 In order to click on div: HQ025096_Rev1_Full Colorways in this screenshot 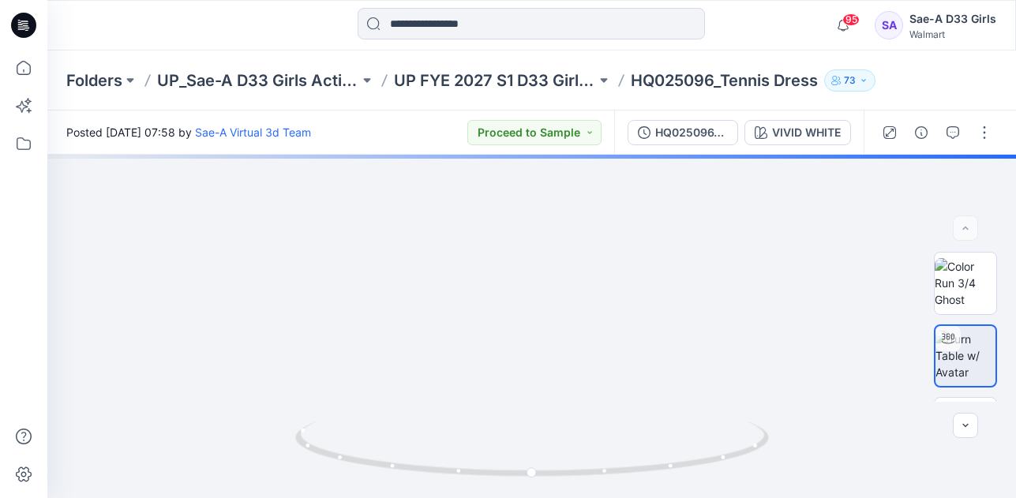, I will do `click(691, 133)`.